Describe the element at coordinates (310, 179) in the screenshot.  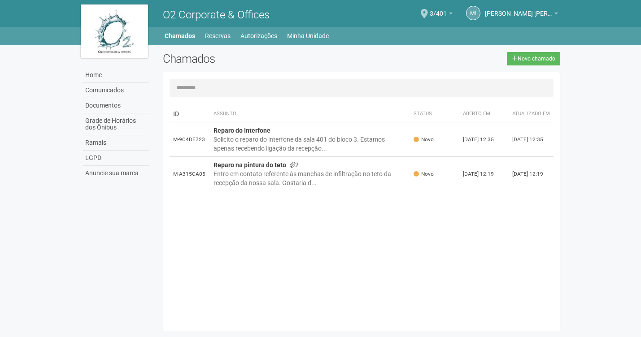
I see `div: Entro em contato referente às manchas de infiltração no teto da recepção da nossa sala. Gostaria ...` at that location.